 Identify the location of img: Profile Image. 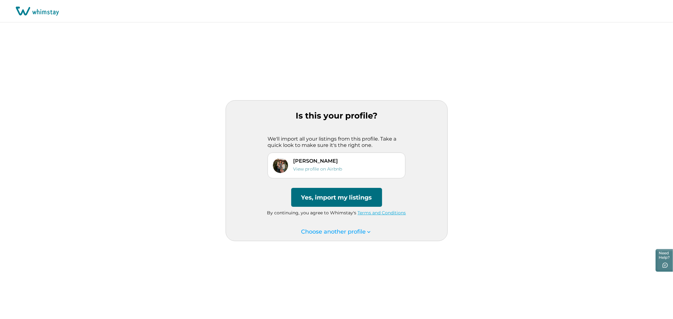
(280, 166).